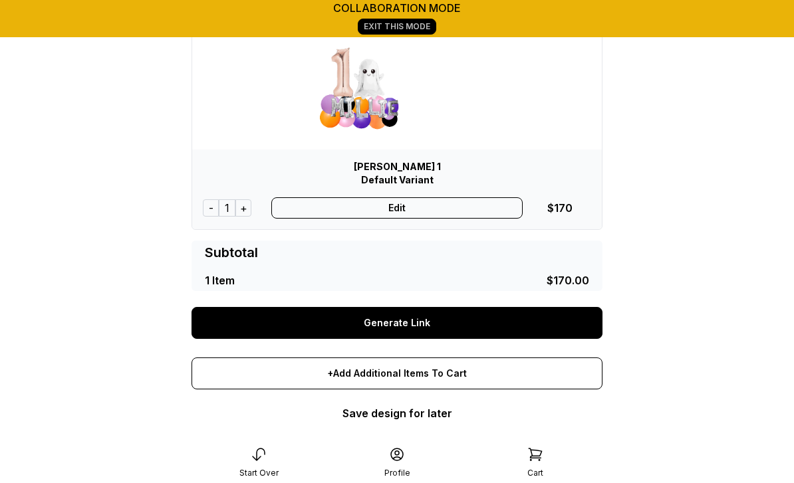 The height and width of the screenshot is (483, 794). Describe the element at coordinates (560, 208) in the screenshot. I see `div: $170` at that location.